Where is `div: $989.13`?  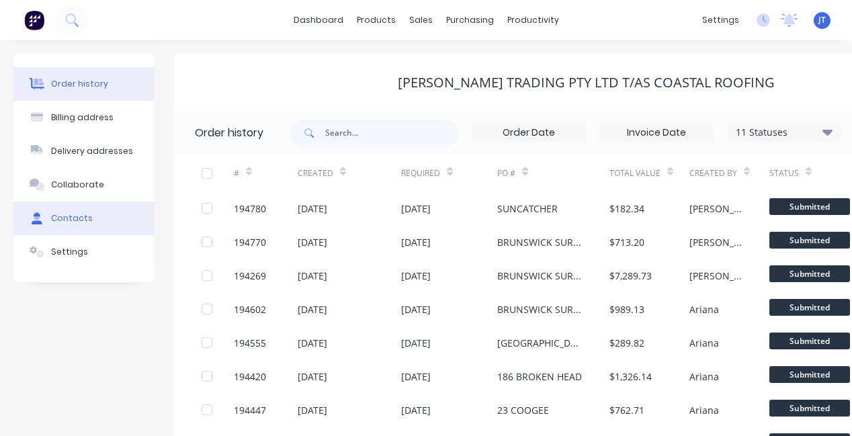
div: $989.13 is located at coordinates (627, 309).